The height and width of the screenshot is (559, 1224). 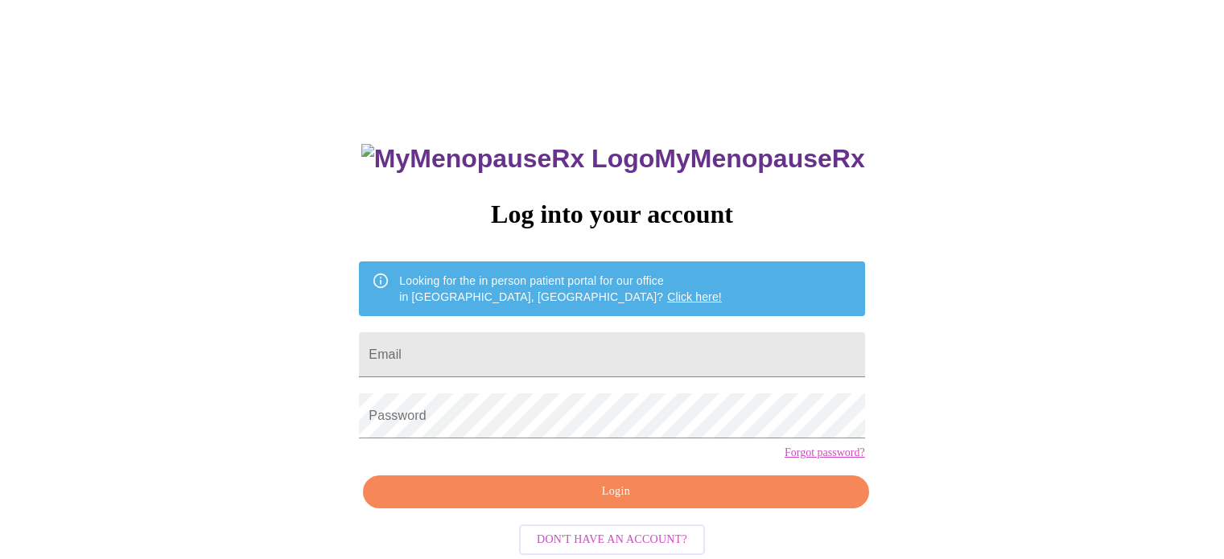 I want to click on span: Login, so click(x=616, y=492).